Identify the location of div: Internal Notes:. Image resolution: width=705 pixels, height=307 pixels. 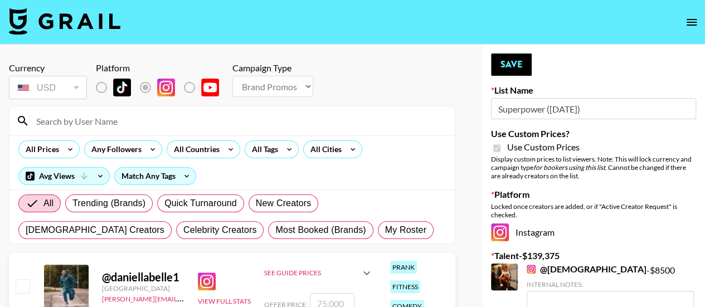
(610, 284).